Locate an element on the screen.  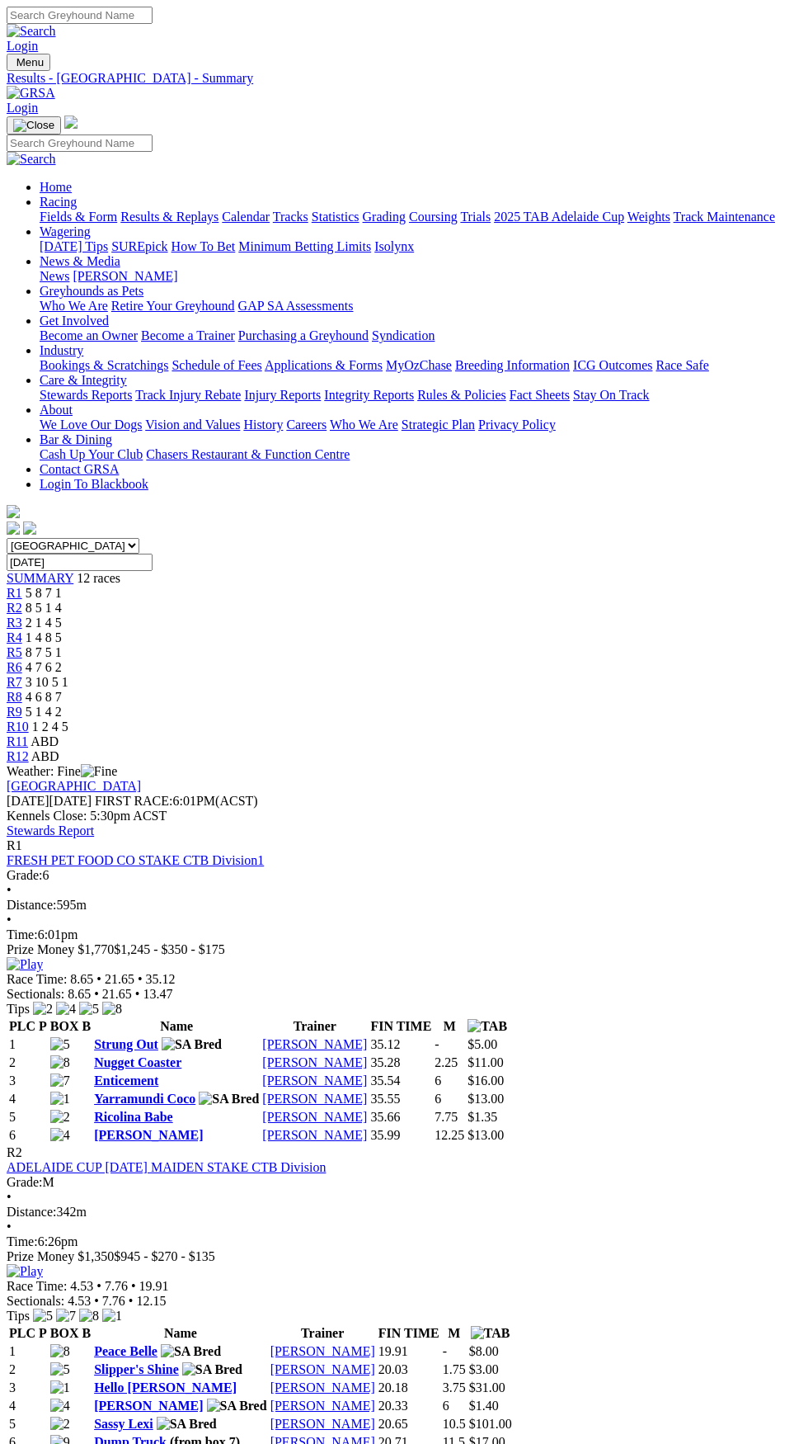
span: 7.76 is located at coordinates (114, 1300).